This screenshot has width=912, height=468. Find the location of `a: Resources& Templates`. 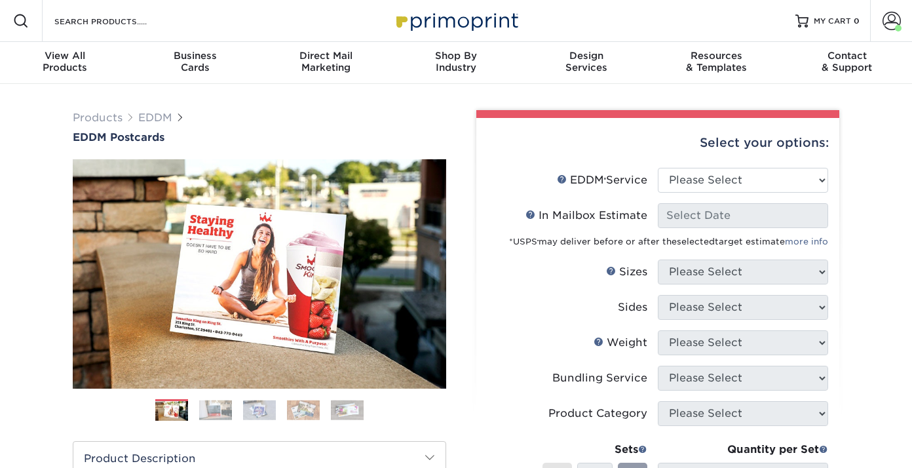

a: Resources& Templates is located at coordinates (716, 63).